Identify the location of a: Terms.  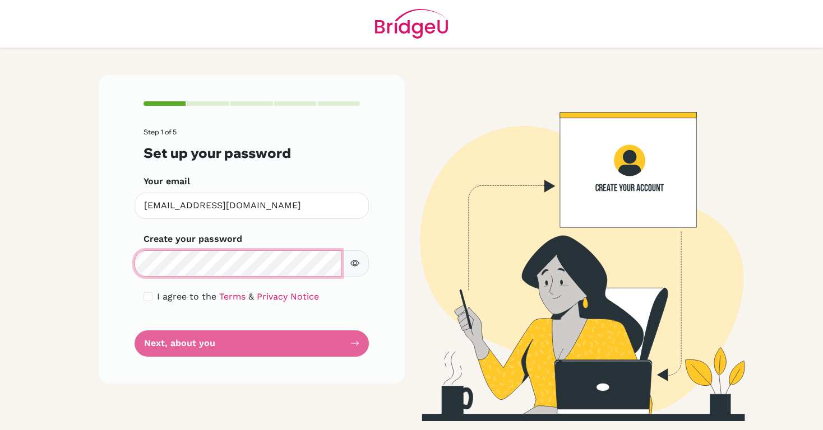
(232, 296).